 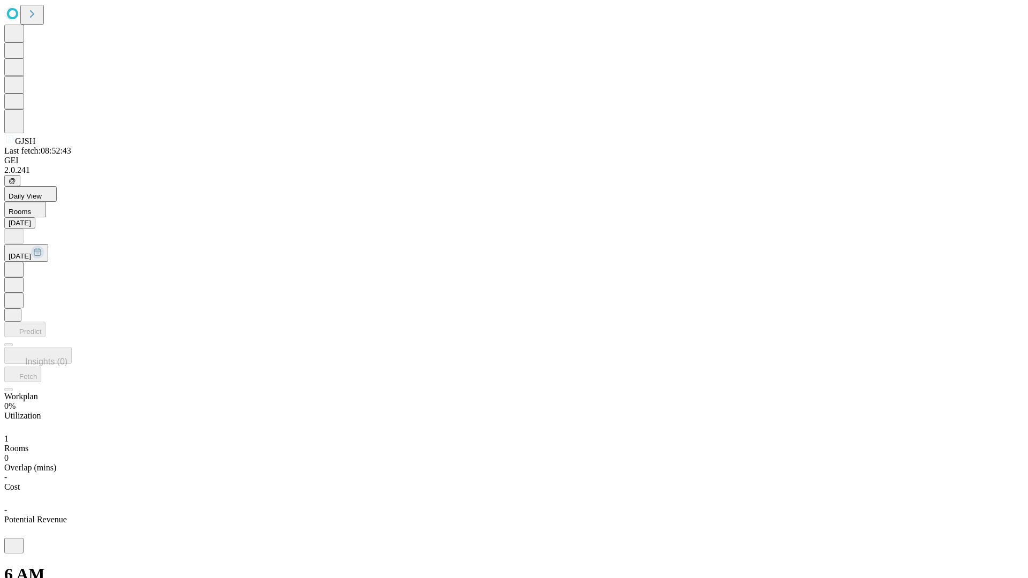 I want to click on span: 0, so click(x=6, y=458).